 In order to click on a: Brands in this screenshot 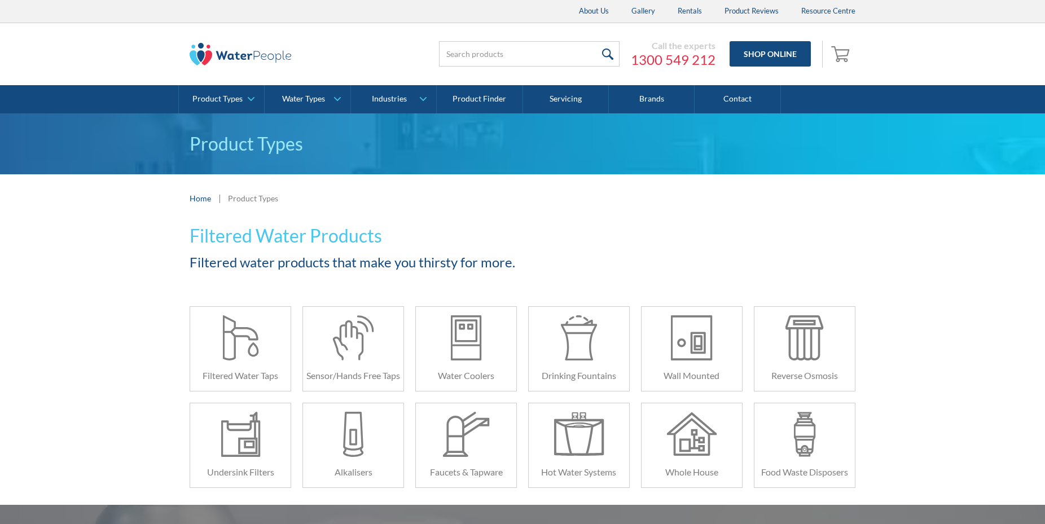, I will do `click(652, 99)`.